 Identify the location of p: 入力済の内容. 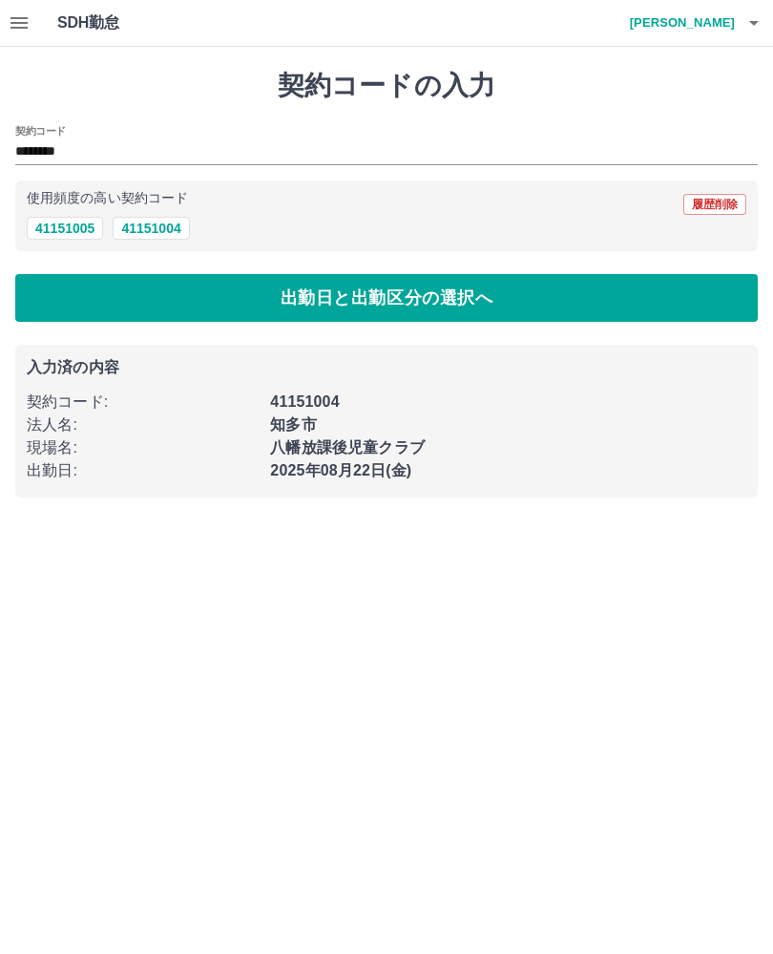
(387, 367).